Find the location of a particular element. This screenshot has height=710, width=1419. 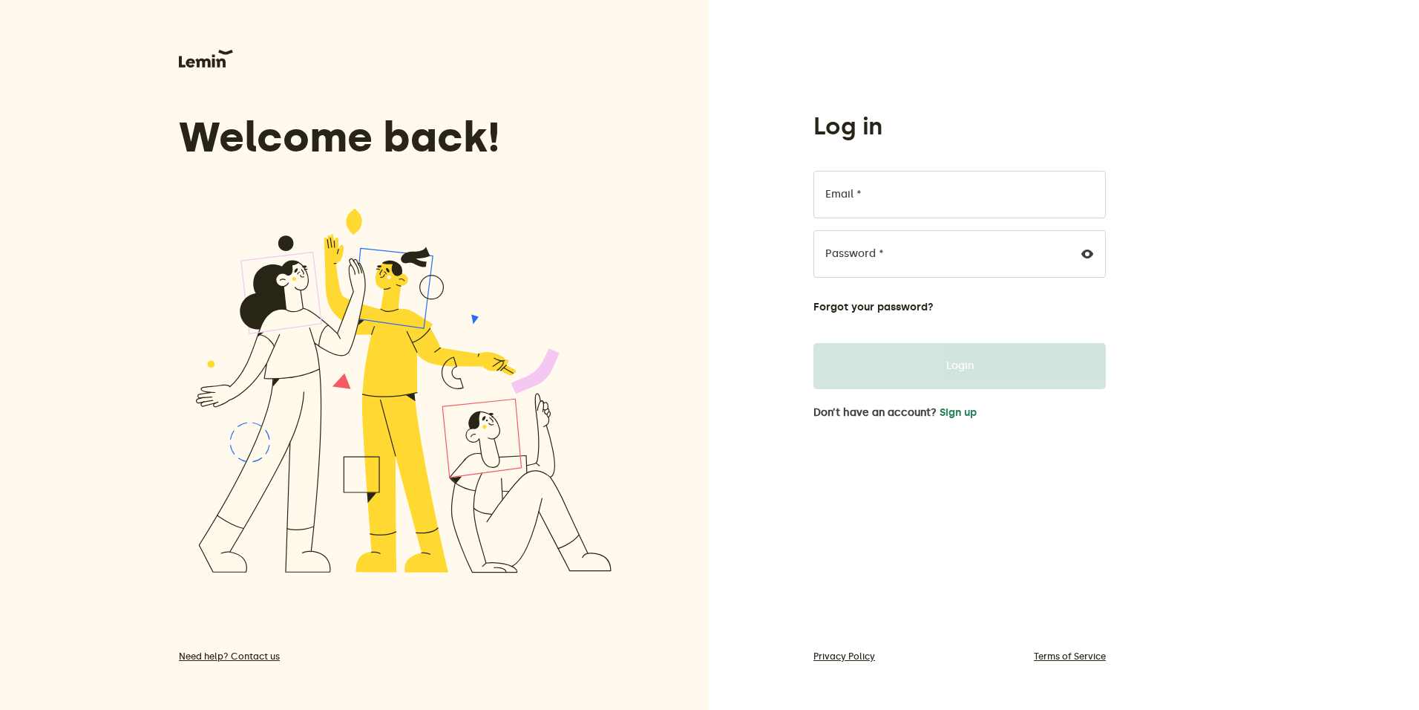

button: Forgot your password? is located at coordinates (874, 307).